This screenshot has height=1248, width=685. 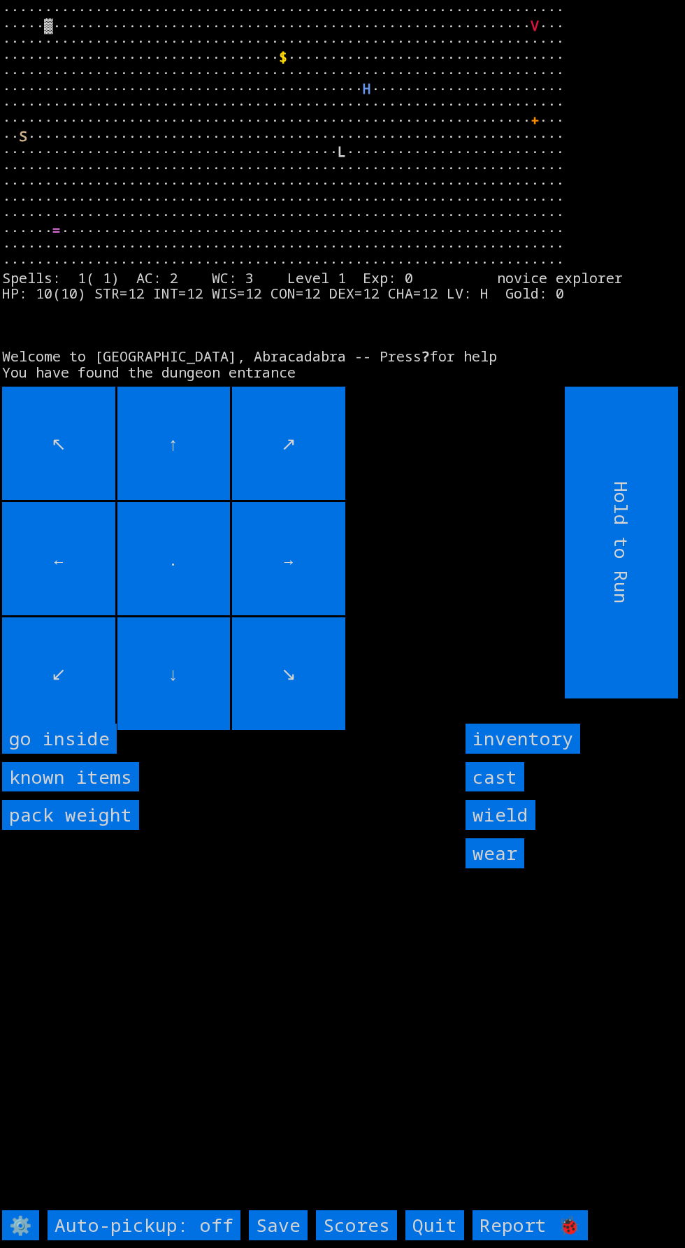 What do you see at coordinates (622, 543) in the screenshot?
I see `input: Hold to Run` at bounding box center [622, 543].